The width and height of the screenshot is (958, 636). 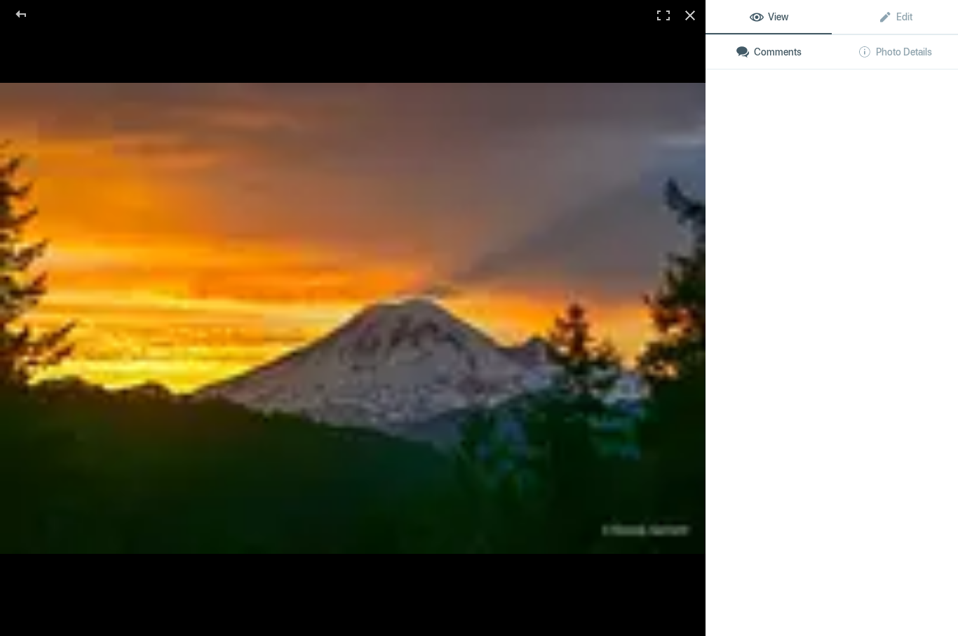 I want to click on span: Comments, so click(x=769, y=52).